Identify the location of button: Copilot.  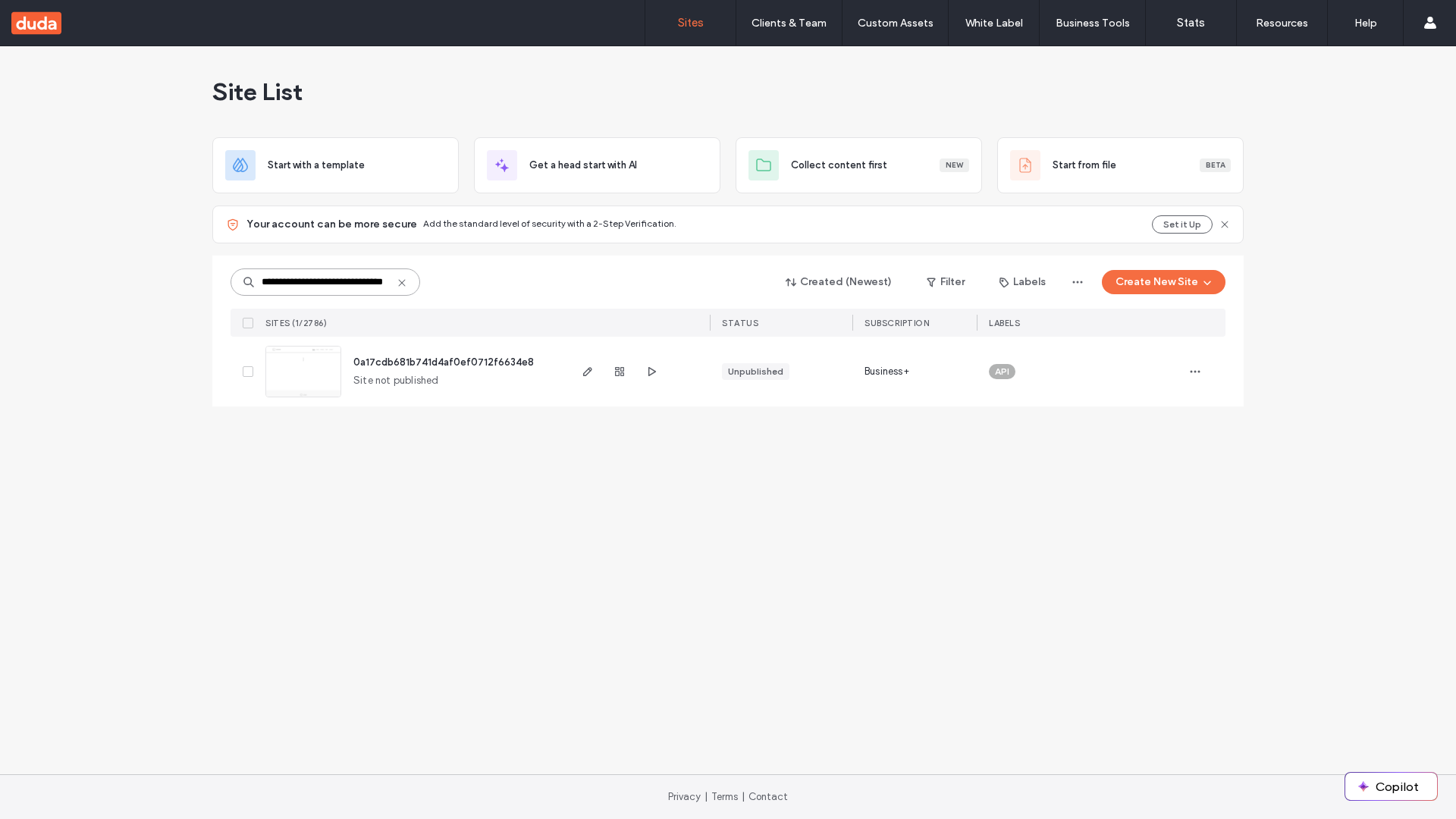
(1391, 787).